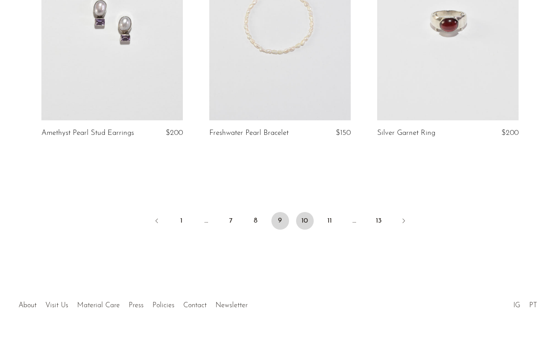 The image size is (560, 361). What do you see at coordinates (164, 305) in the screenshot?
I see `a: Policies` at bounding box center [164, 305].